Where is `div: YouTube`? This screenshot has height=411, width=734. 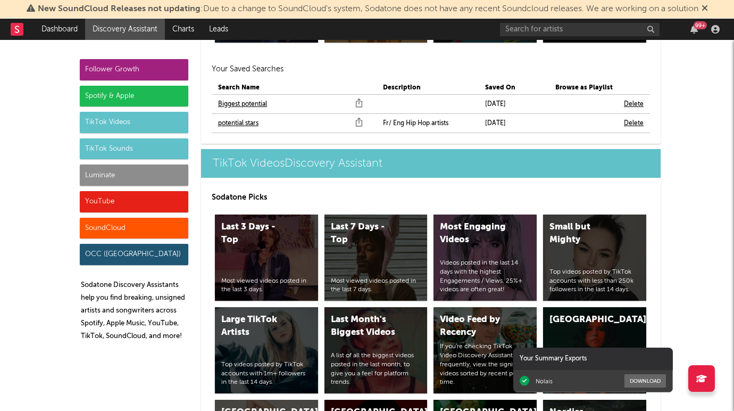
div: YouTube is located at coordinates (134, 202).